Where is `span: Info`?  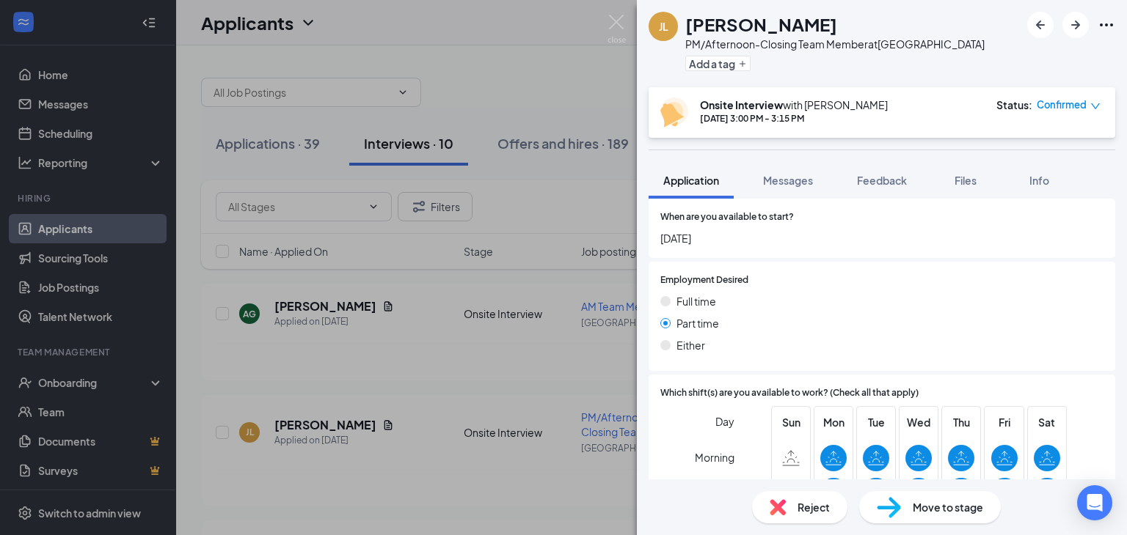 span: Info is located at coordinates (1039, 180).